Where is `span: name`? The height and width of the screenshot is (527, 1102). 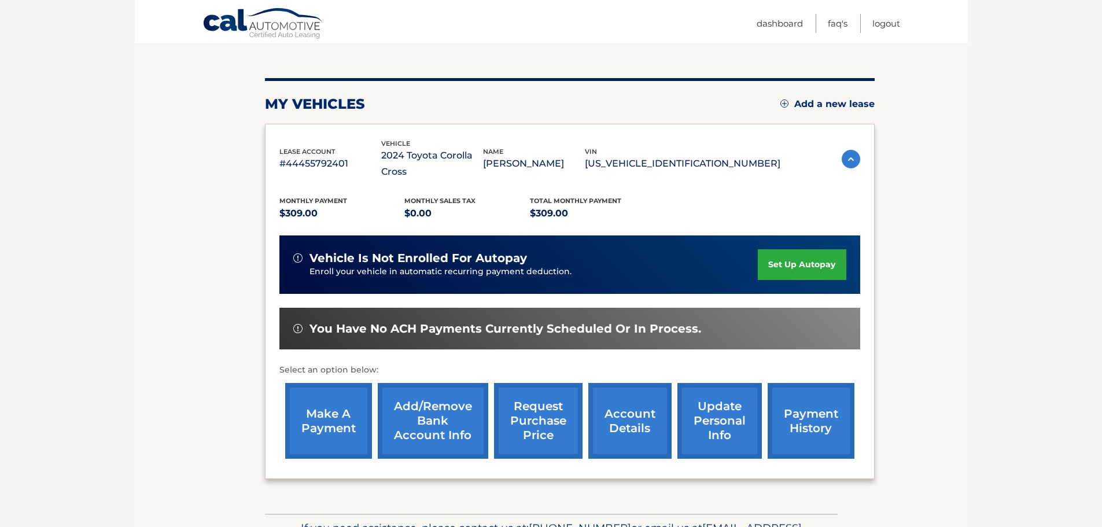
span: name is located at coordinates (493, 152).